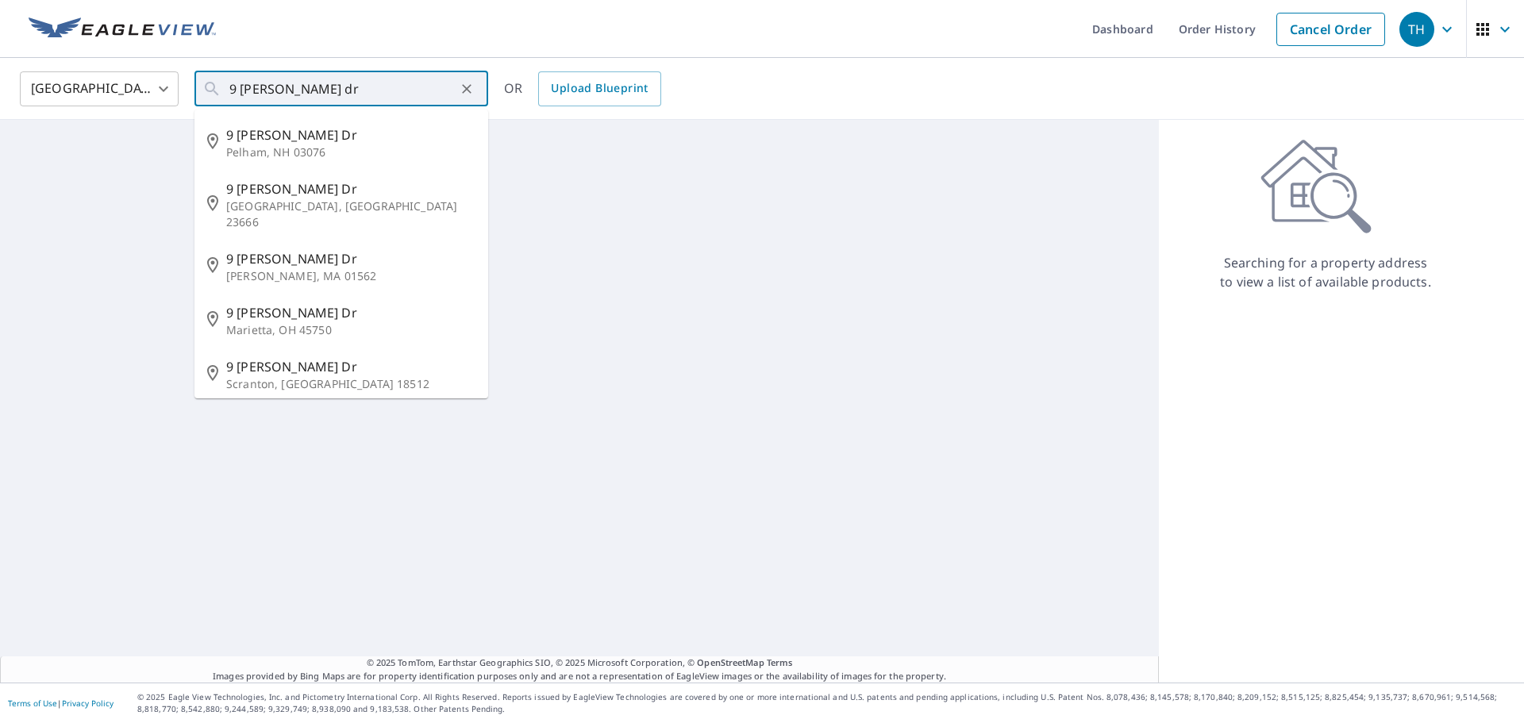 The image size is (1524, 723). I want to click on p: Pelham, NH 03076, so click(351, 152).